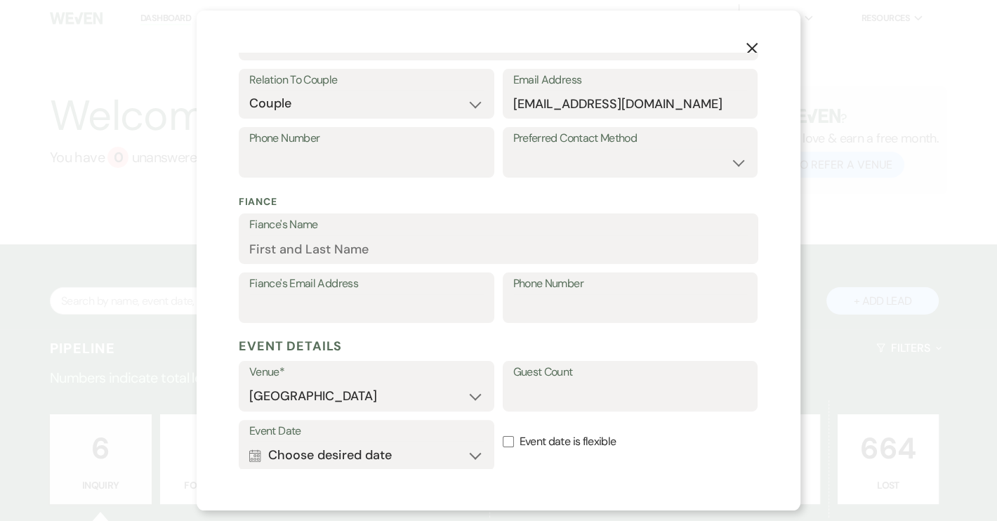 The height and width of the screenshot is (521, 997). I want to click on label: Venue*, so click(366, 372).